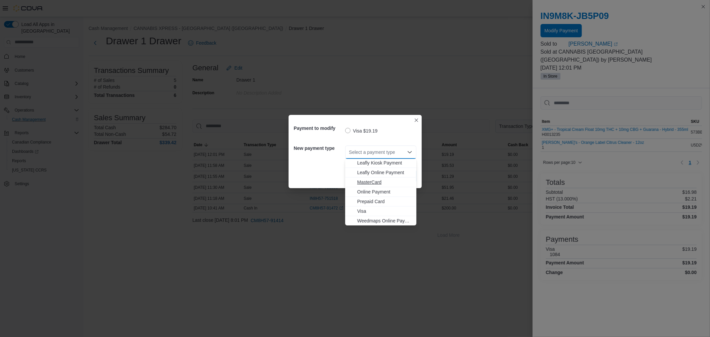 This screenshot has height=337, width=710. What do you see at coordinates (381, 201) in the screenshot?
I see `button: Prepaid Card` at bounding box center [381, 201].